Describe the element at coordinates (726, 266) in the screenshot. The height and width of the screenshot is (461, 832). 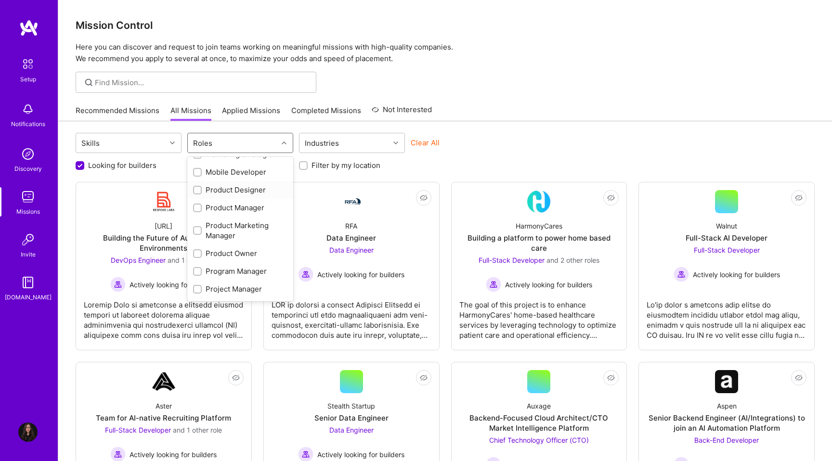
I see `a: WalnutFull-Stack AI DeveloperFull-Stack Developer Actively looking for buildersActively looking f...` at that location.